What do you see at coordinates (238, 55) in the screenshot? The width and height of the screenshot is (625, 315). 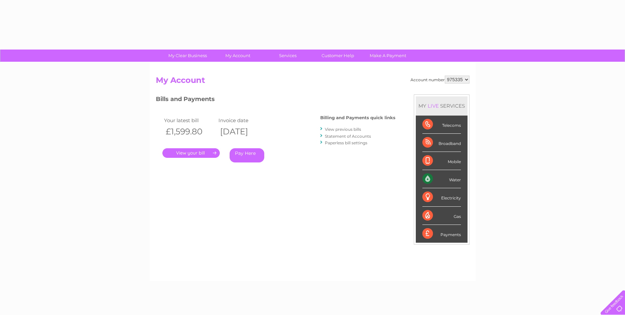 I see `a: My Account` at bounding box center [238, 55].